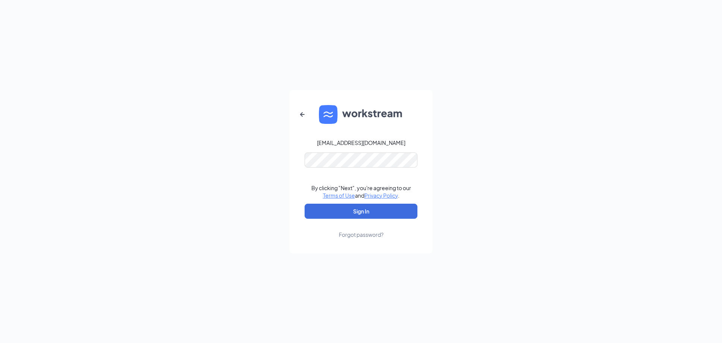 The image size is (722, 343). What do you see at coordinates (302, 114) in the screenshot?
I see `svg: ArrowLeftNew` at bounding box center [302, 114].